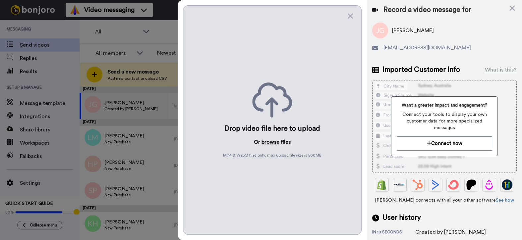  Describe the element at coordinates (444, 143) in the screenshot. I see `button: Connect now` at that location.